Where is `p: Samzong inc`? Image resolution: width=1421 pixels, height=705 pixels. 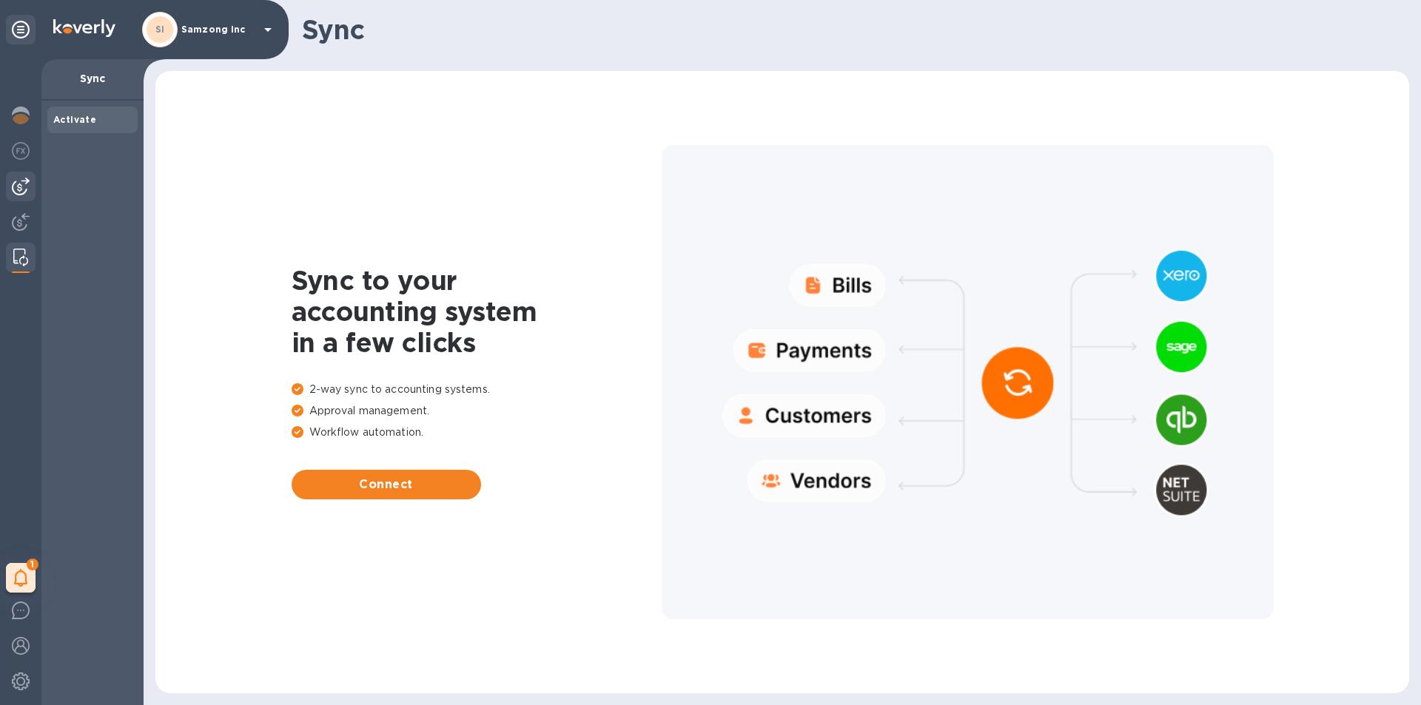
p: Samzong inc is located at coordinates (218, 30).